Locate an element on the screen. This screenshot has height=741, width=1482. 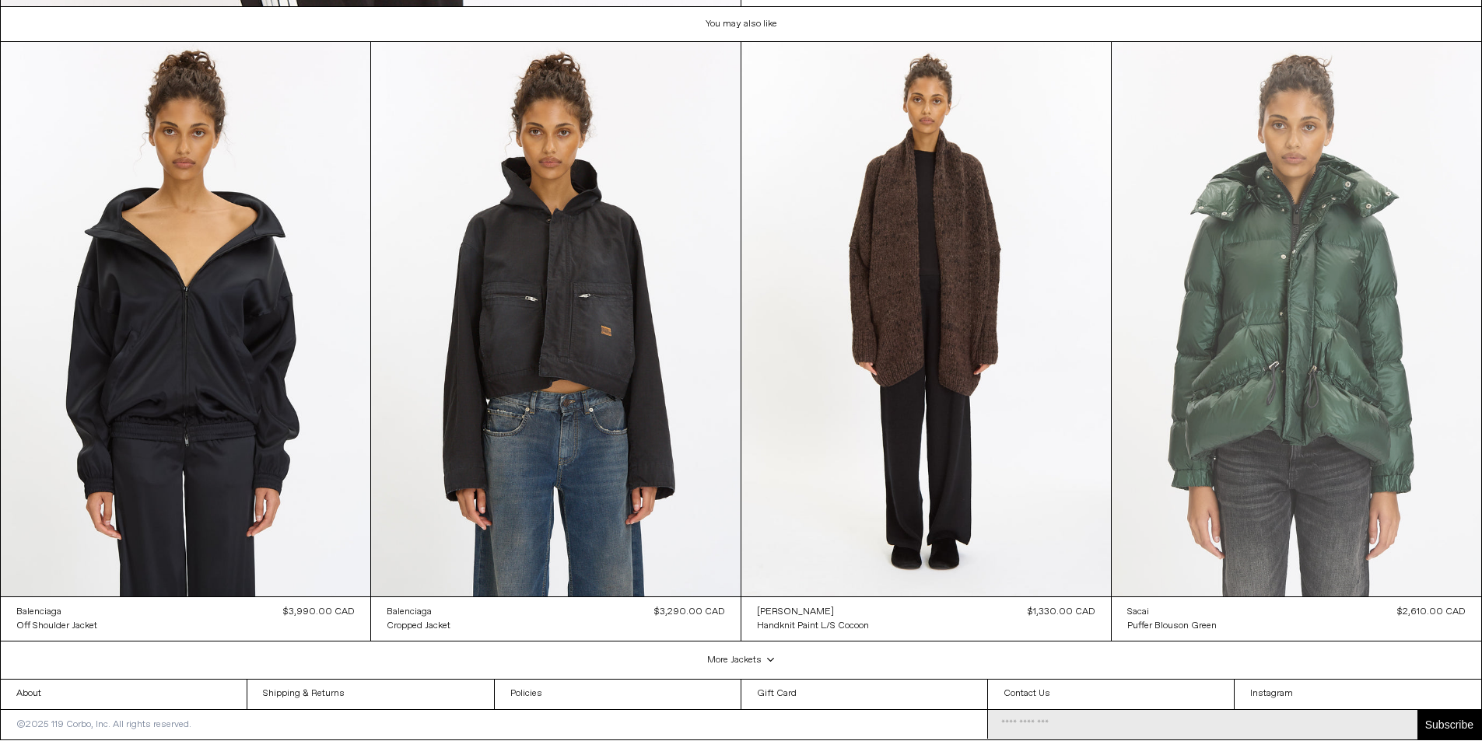
a: About is located at coordinates (124, 695).